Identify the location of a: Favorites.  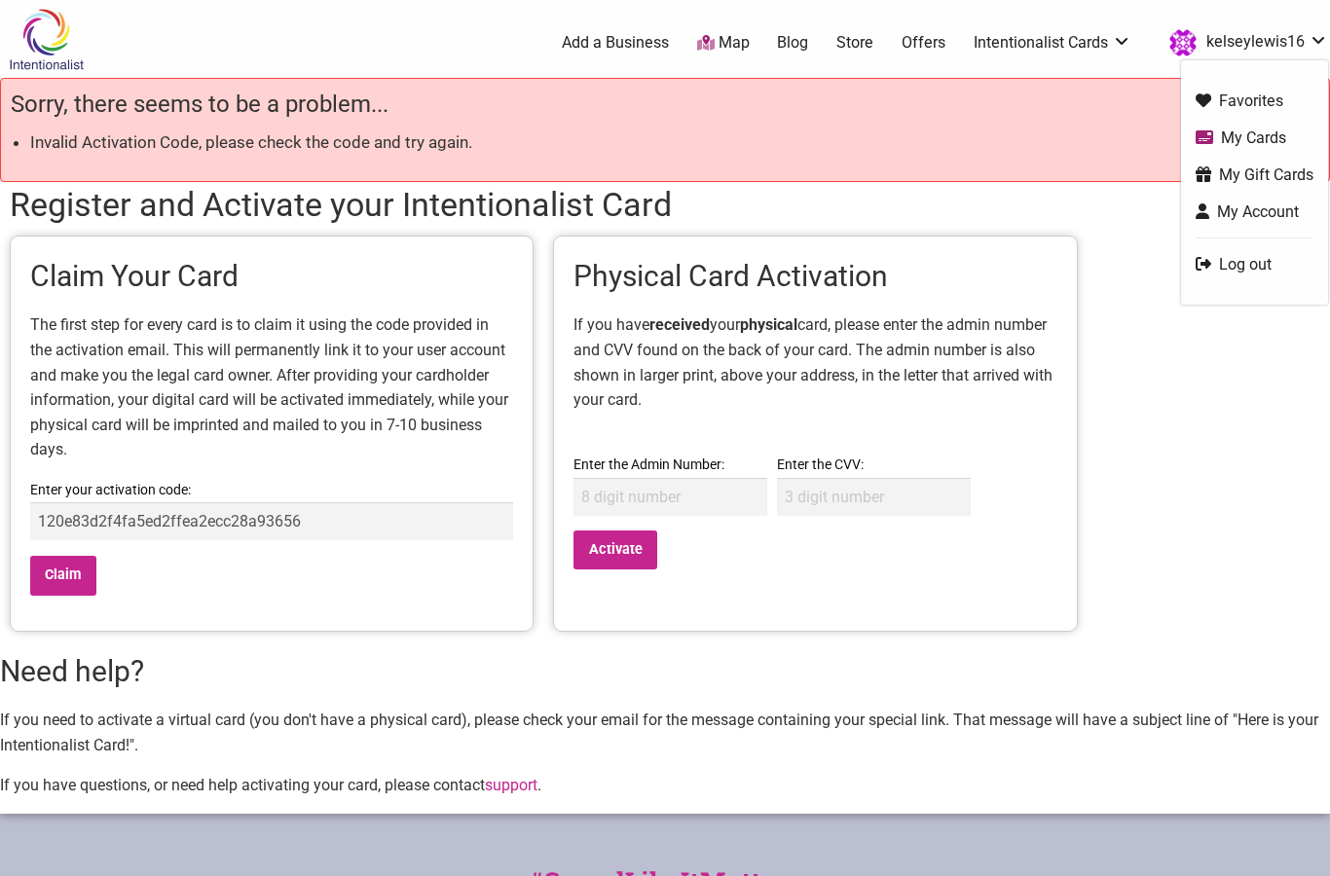
(1254, 100).